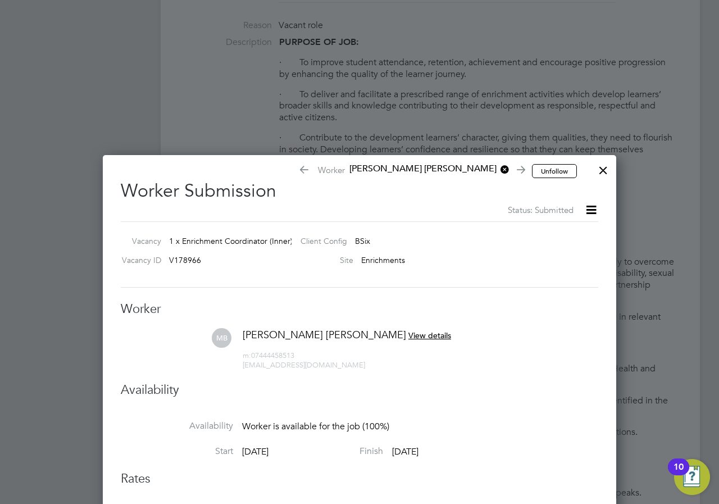 Image resolution: width=719 pixels, height=504 pixels. What do you see at coordinates (360, 390) in the screenshot?
I see `h3: Availability` at bounding box center [360, 390].